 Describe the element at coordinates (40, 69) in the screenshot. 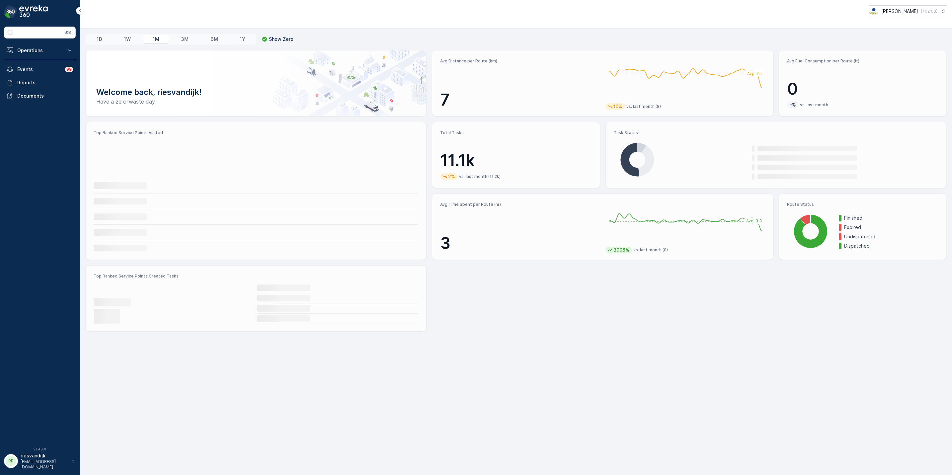

I see `a: Events99` at that location.